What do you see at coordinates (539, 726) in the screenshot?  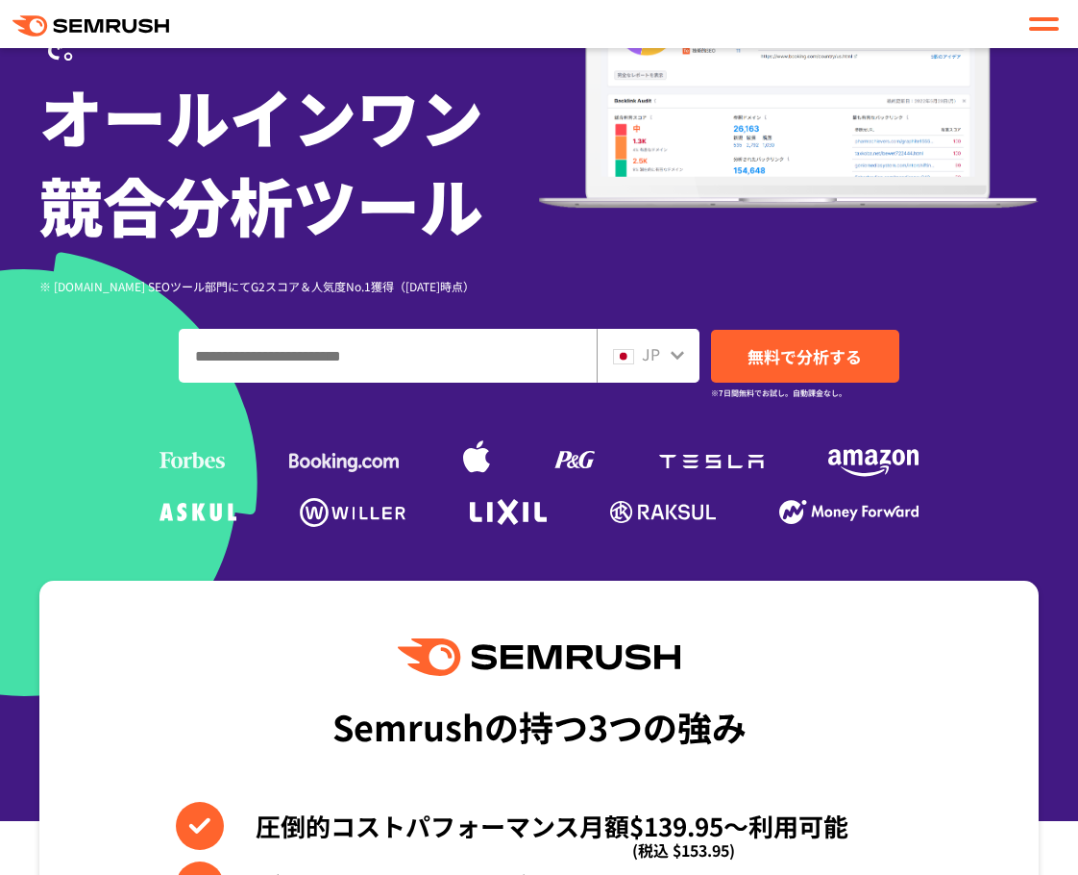 I see `div: Semrushの持つ3つの強み` at bounding box center [539, 726].